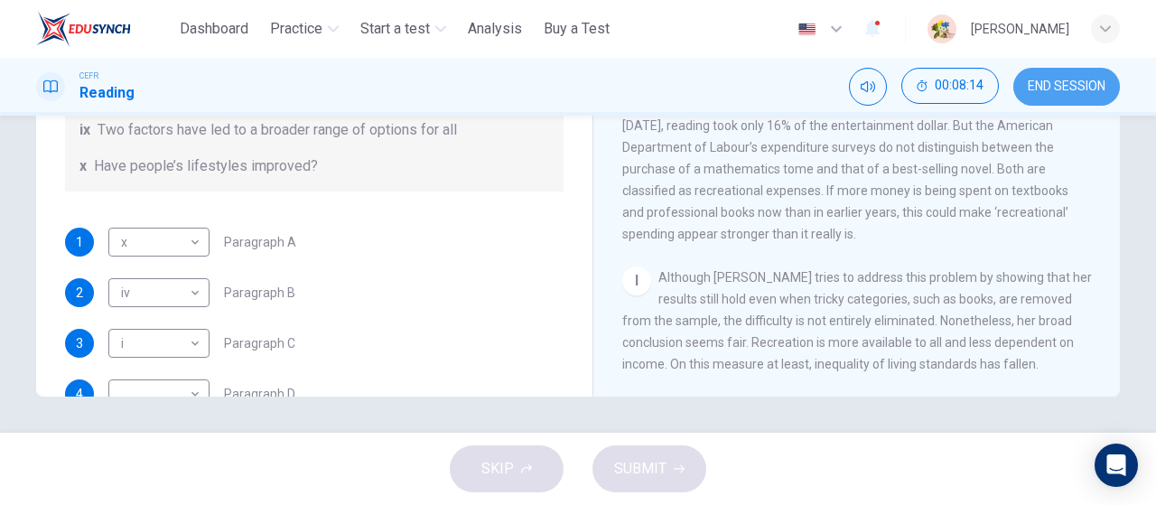  What do you see at coordinates (495, 29) in the screenshot?
I see `button: Analysis` at bounding box center [495, 29].